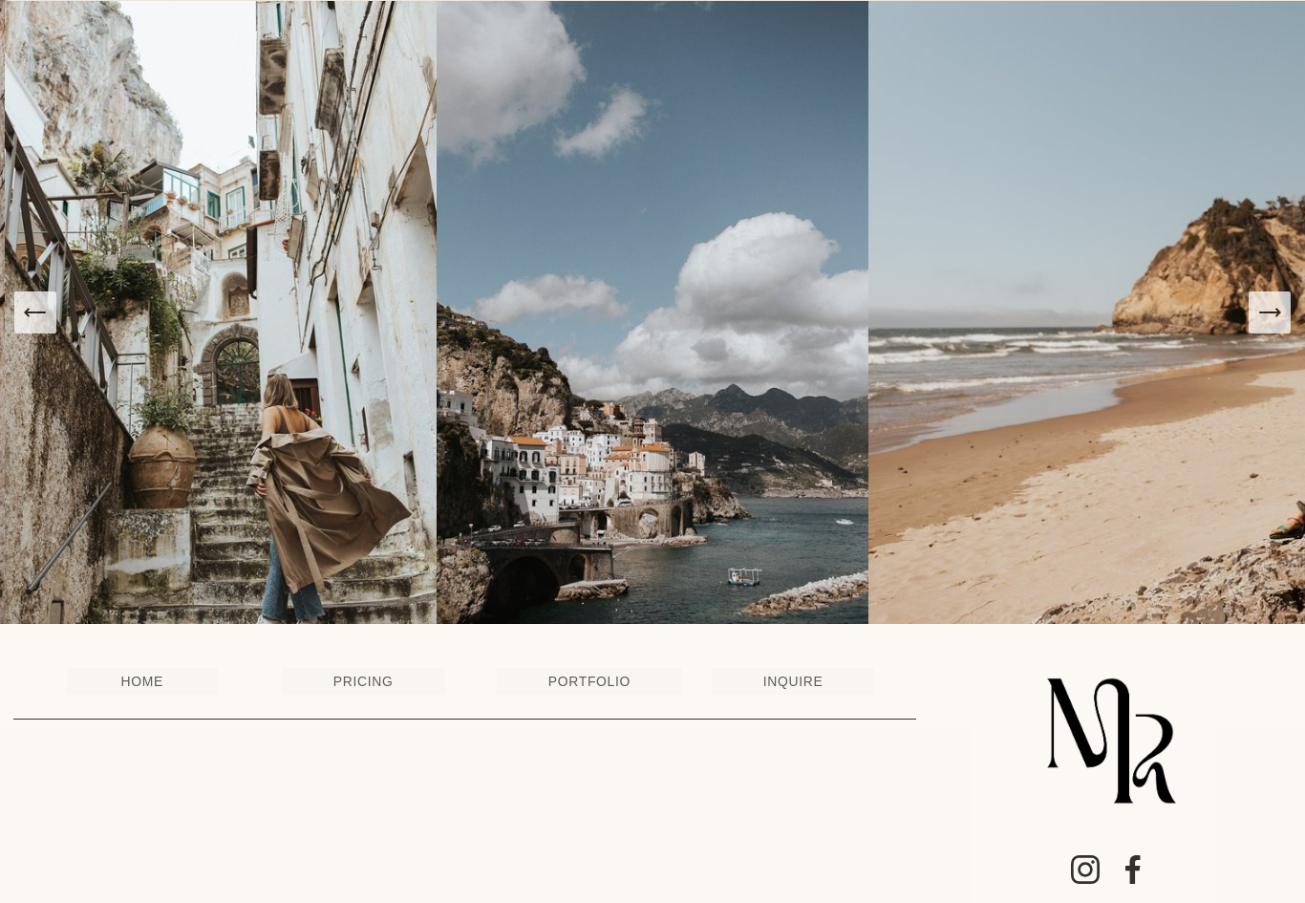  What do you see at coordinates (1133, 870) in the screenshot?
I see `a: Facebook` at bounding box center [1133, 870].